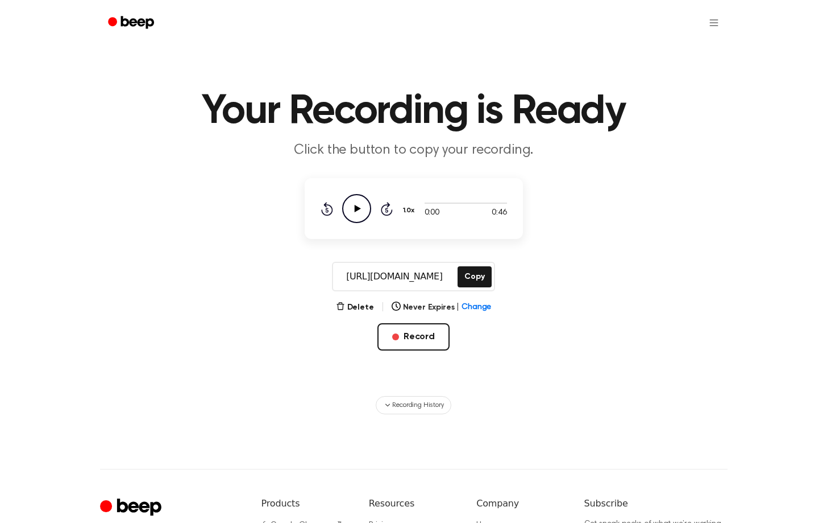 The image size is (827, 523). I want to click on p: Click the button to copy your recording., so click(414, 150).